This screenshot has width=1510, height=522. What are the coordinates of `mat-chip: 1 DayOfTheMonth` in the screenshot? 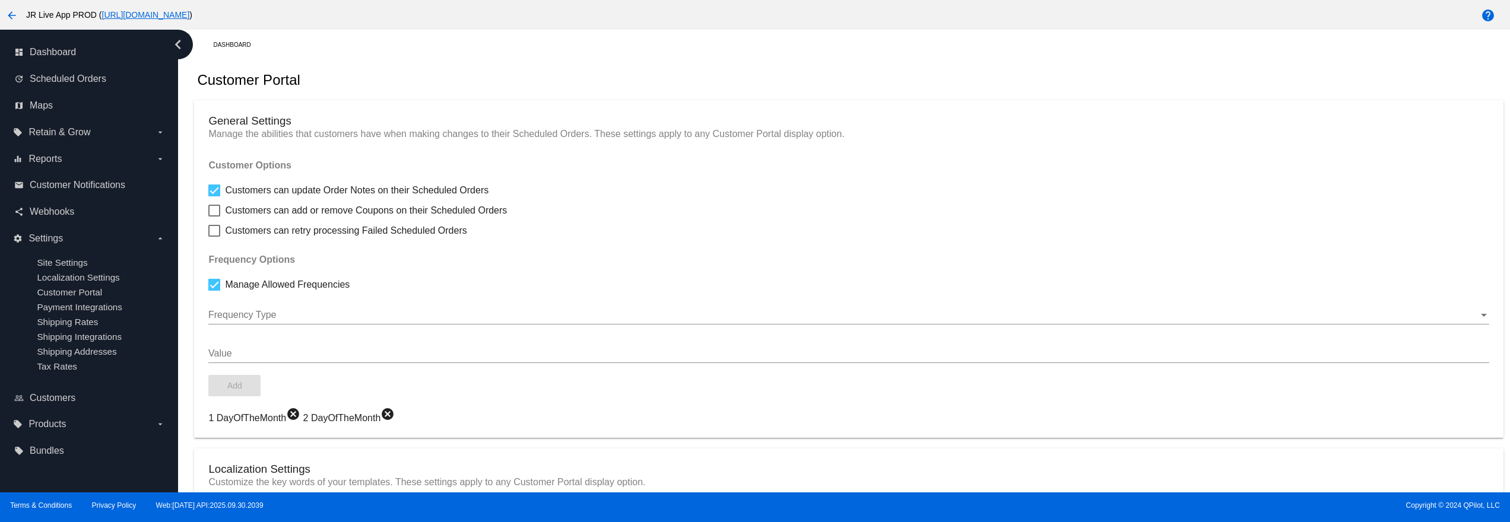 It's located at (255, 418).